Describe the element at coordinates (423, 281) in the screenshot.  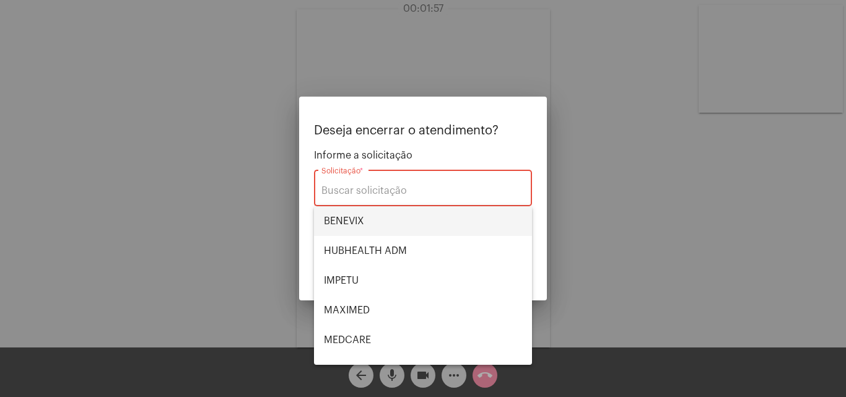
I see `span: IMPETU` at that location.